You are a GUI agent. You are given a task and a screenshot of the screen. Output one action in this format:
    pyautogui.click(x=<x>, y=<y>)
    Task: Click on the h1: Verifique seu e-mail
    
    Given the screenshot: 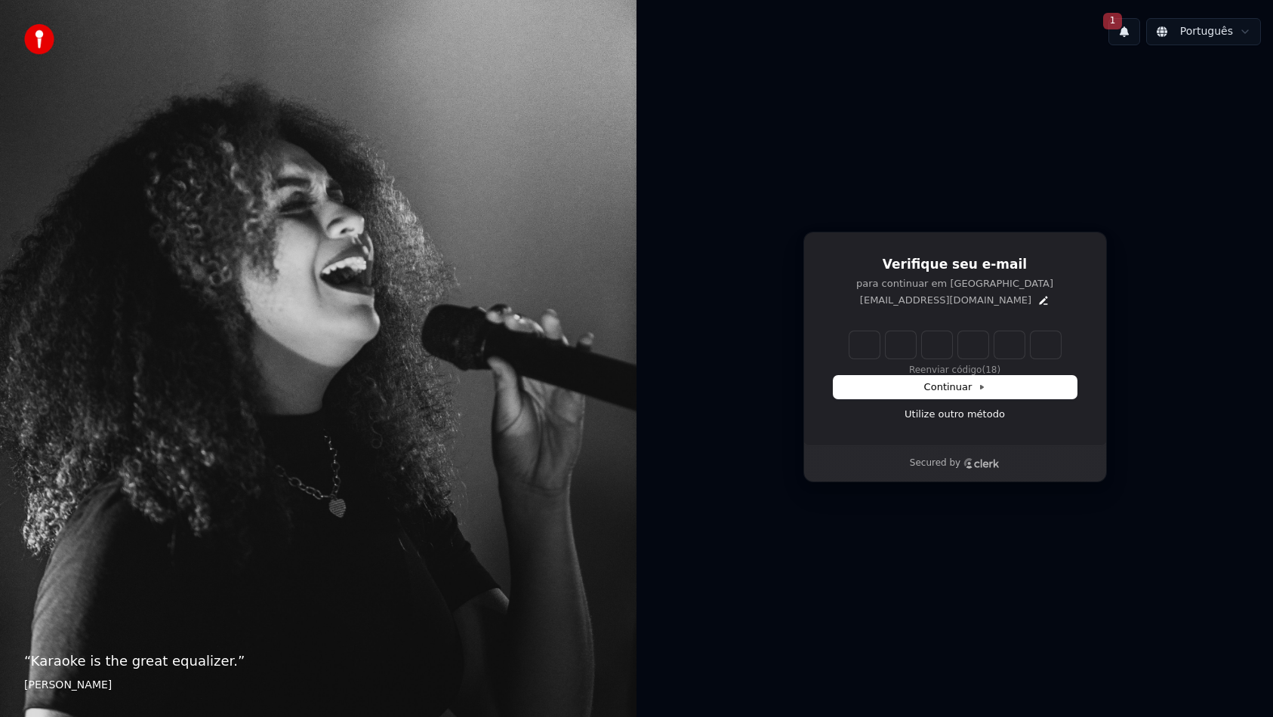 What is the action you would take?
    pyautogui.click(x=955, y=265)
    